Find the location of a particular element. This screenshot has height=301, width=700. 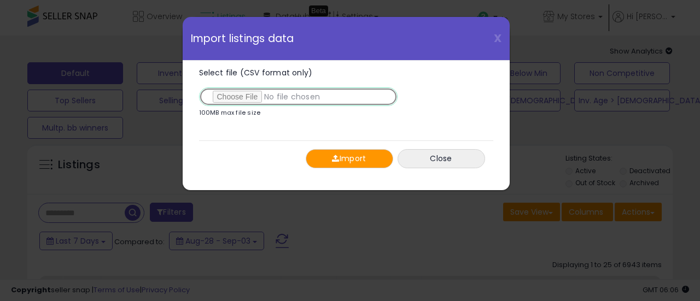

span: Select file (CSV format only) is located at coordinates (256, 73).